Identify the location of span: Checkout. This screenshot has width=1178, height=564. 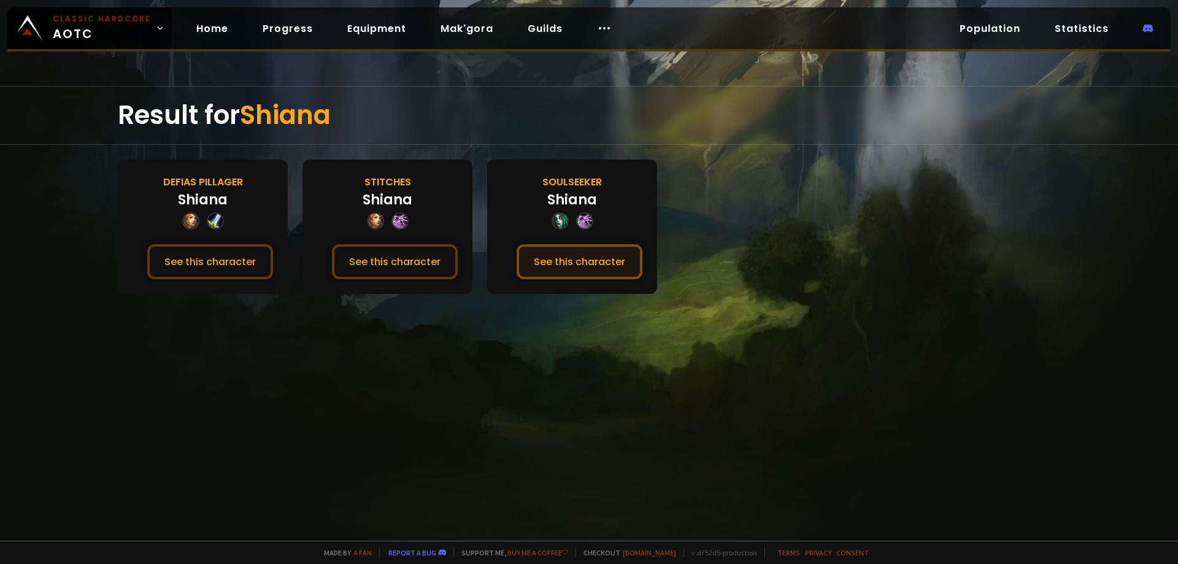
(626, 552).